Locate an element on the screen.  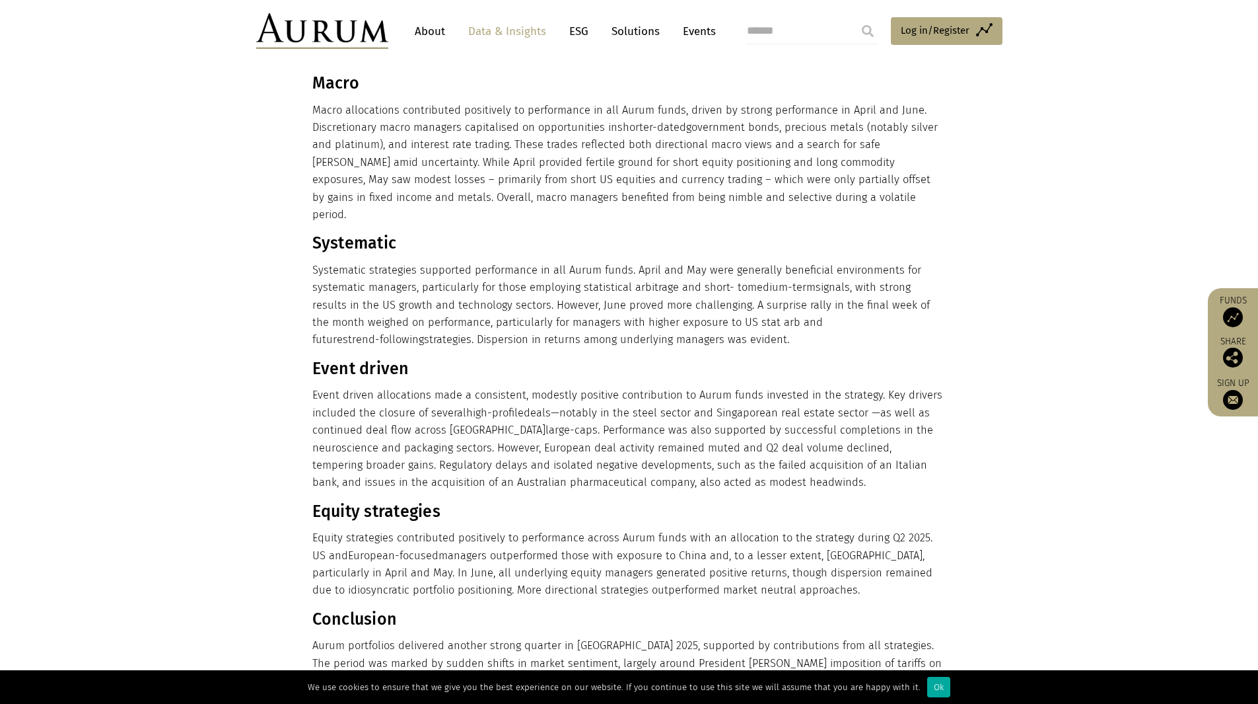
a: Funds is located at coordinates (1233, 310).